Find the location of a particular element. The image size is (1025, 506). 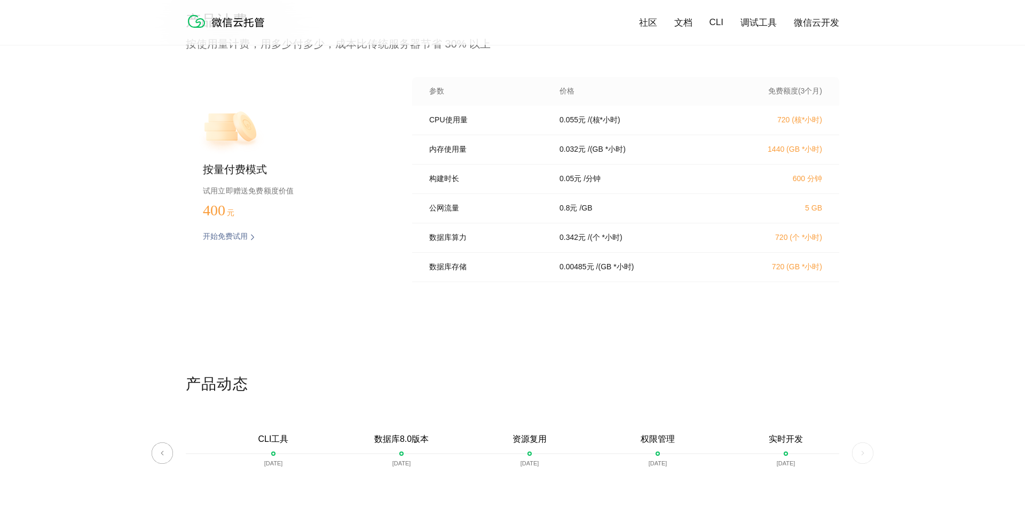

a: CLI is located at coordinates (716, 22).